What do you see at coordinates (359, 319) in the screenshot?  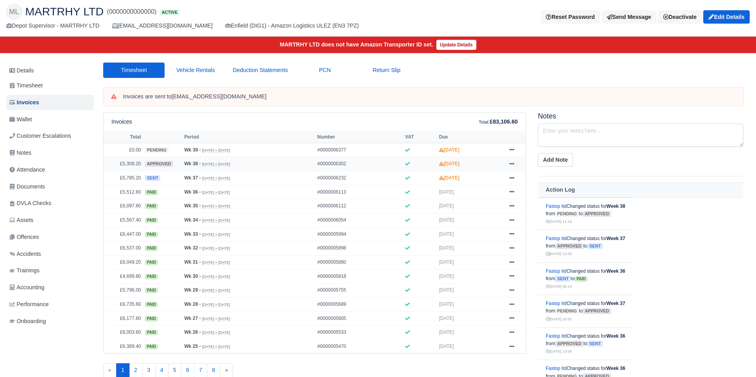 I see `td: #0000005605` at bounding box center [359, 319].